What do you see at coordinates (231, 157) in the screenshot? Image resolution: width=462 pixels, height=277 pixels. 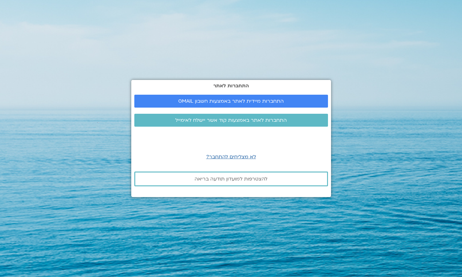 I see `span: לא מצליחים להתחבר?` at bounding box center [231, 157].